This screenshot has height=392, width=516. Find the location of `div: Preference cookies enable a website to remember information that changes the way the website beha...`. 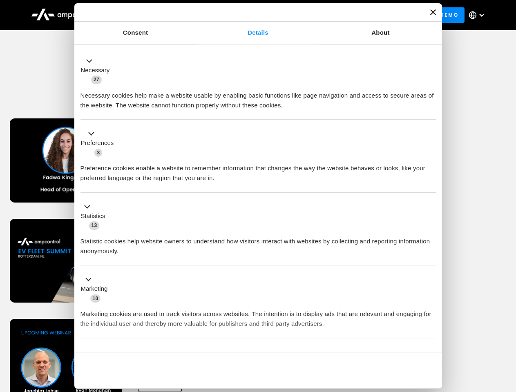

div: Preference cookies enable a website to remember information that changes the way the website beha... is located at coordinates (258, 170).